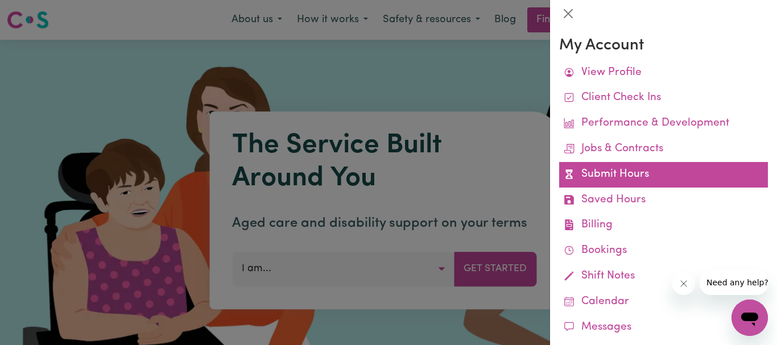  I want to click on a: Jobs & Contracts, so click(664, 149).